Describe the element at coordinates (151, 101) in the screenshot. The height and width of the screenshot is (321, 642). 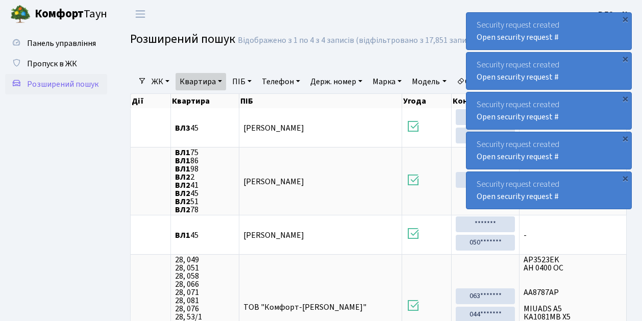
I see `th: Дії` at that location.